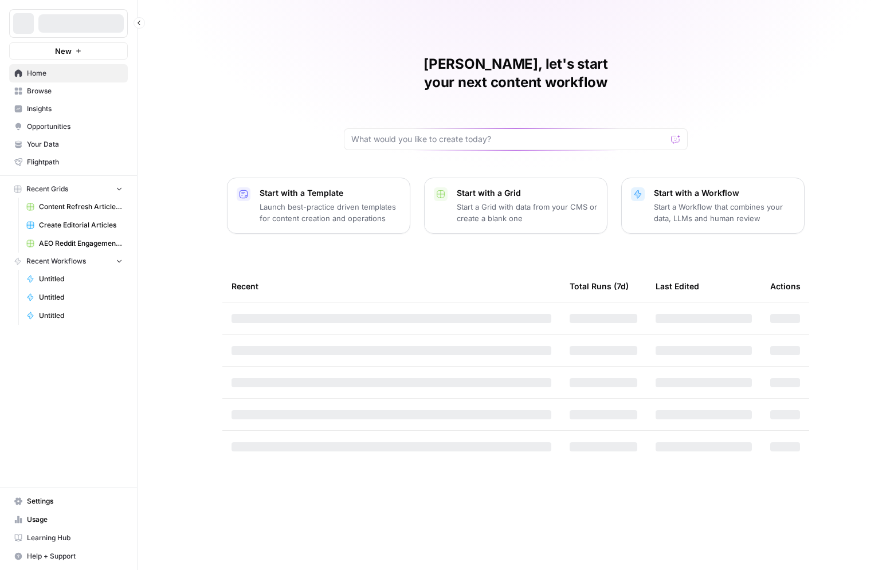 This screenshot has height=570, width=894. What do you see at coordinates (599, 286) in the screenshot?
I see `div: Total Runs (7d)` at bounding box center [599, 286].